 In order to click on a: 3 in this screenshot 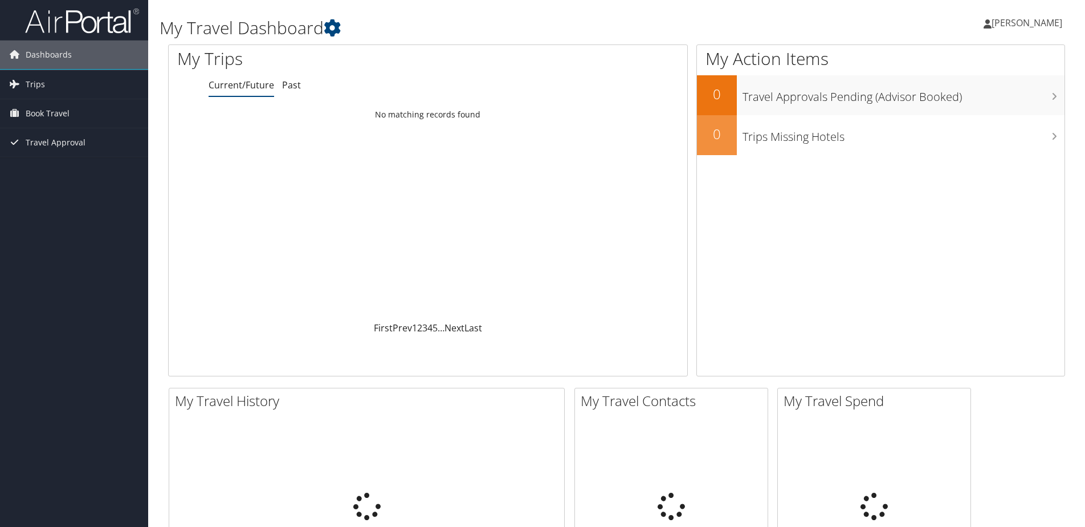, I will do `click(425, 328)`.